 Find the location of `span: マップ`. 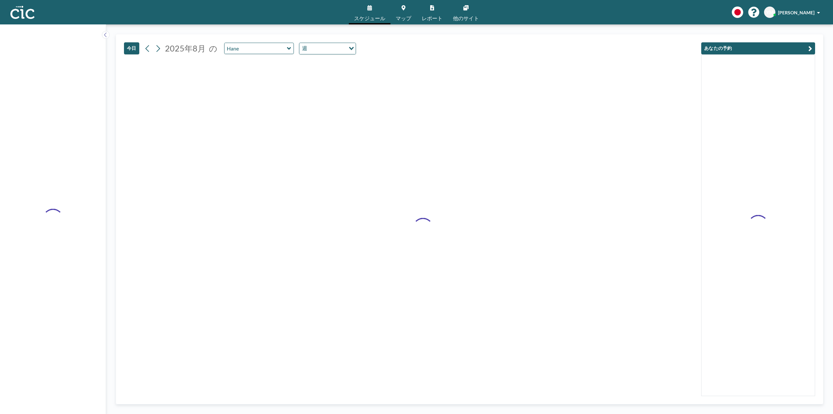

span: マップ is located at coordinates (403, 18).